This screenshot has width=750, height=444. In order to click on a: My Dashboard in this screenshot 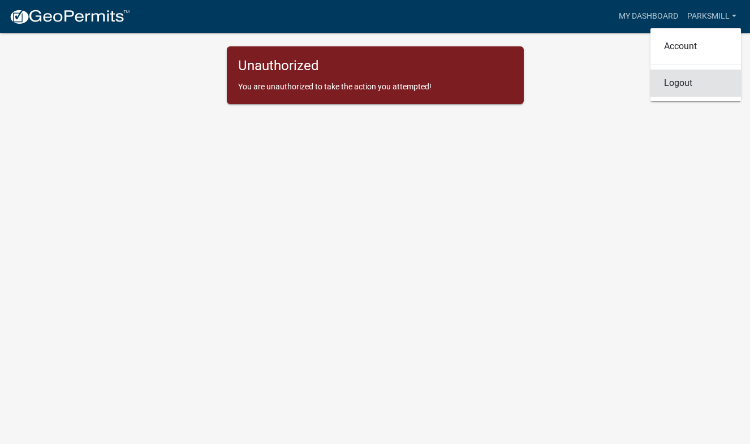, I will do `click(648, 16)`.